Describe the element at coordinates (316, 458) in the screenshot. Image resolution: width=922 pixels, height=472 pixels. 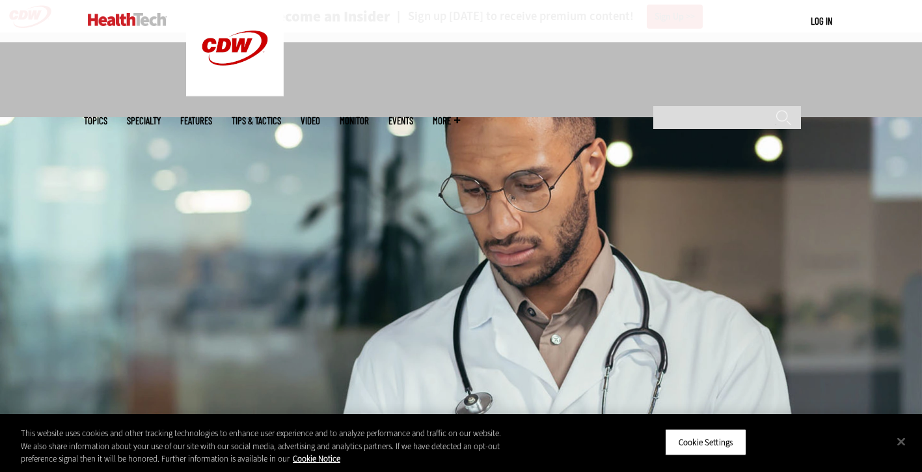
I see `a: More information about your privacy` at that location.